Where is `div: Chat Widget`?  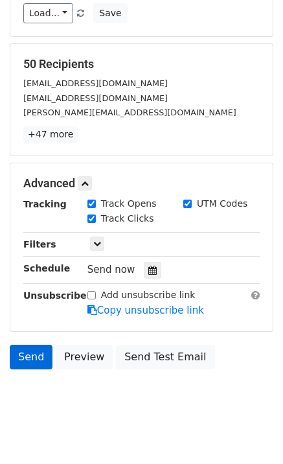
div: Chat Widget is located at coordinates (251, 433).